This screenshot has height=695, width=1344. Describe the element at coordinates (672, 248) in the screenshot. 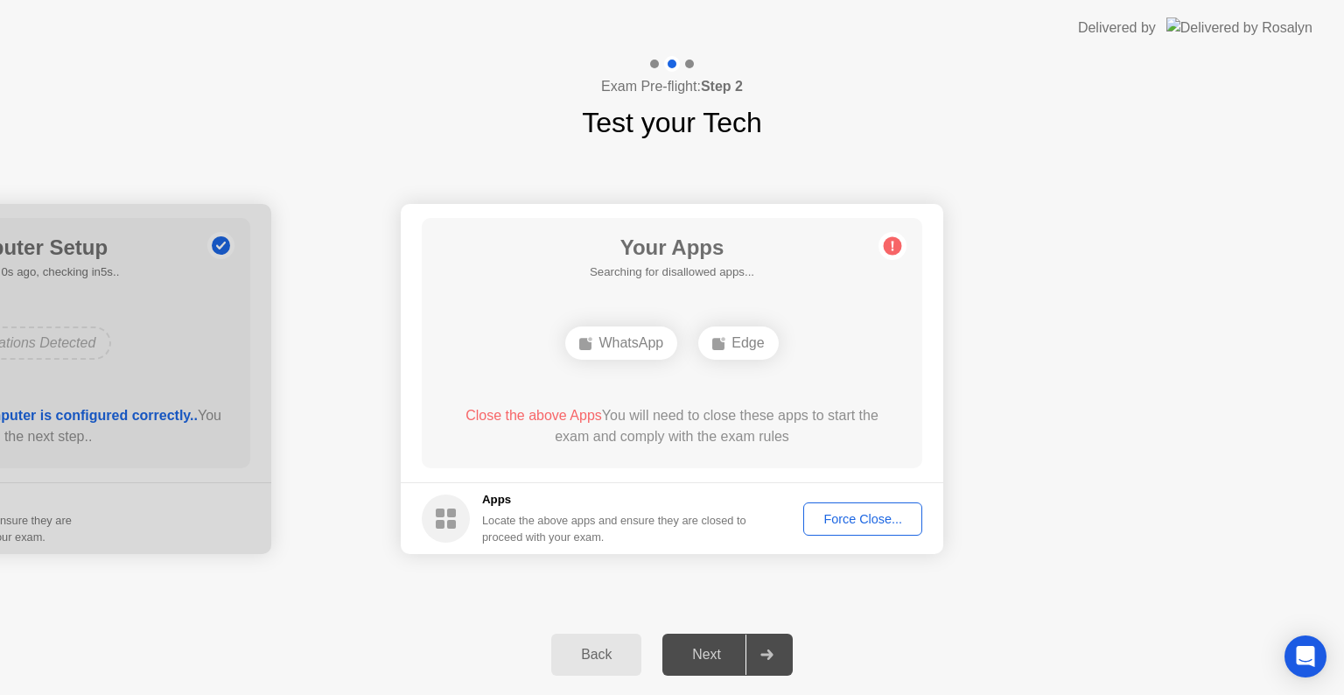

I see `h1: Your Apps` at that location.